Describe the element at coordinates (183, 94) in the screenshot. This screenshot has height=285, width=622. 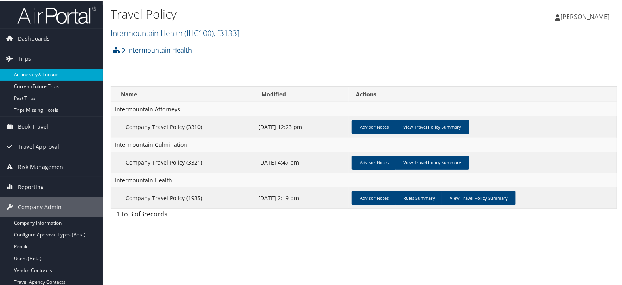
I see `th: Name: activate to sort column ascending` at that location.